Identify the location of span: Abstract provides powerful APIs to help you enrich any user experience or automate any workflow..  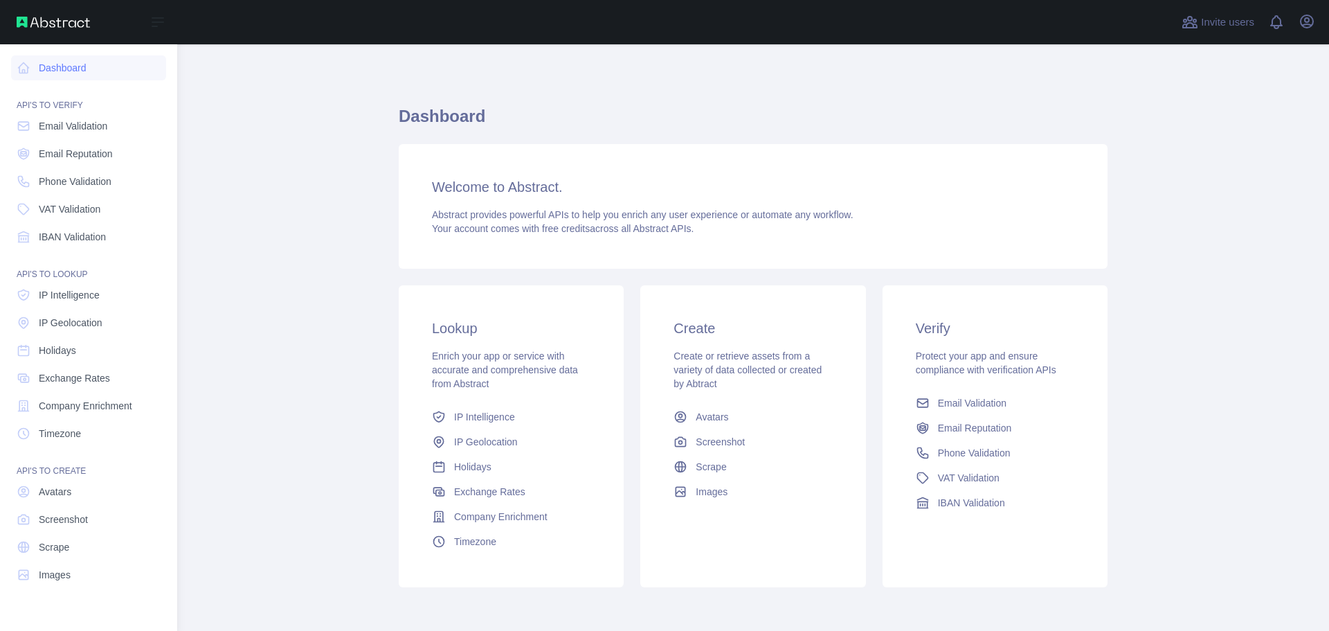
(643, 215).